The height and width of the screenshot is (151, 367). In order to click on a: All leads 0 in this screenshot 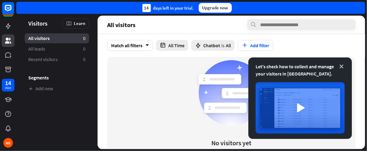, I will do `click(57, 49)`.